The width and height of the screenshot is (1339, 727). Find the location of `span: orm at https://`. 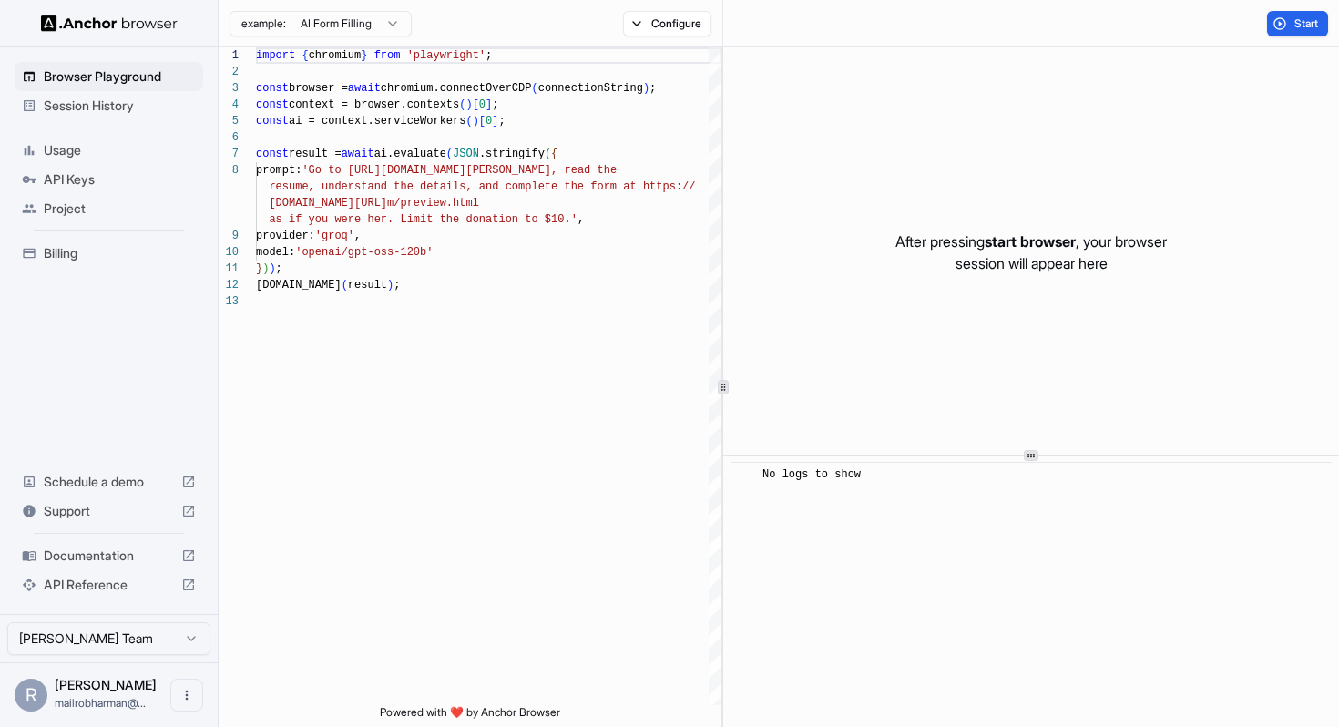

span: orm at https:// is located at coordinates (646, 187).